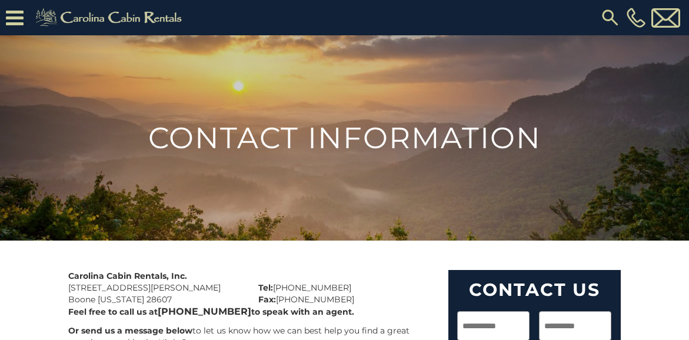 The width and height of the screenshot is (689, 340). Describe the element at coordinates (534, 289) in the screenshot. I see `h2: Contact Us` at that location.